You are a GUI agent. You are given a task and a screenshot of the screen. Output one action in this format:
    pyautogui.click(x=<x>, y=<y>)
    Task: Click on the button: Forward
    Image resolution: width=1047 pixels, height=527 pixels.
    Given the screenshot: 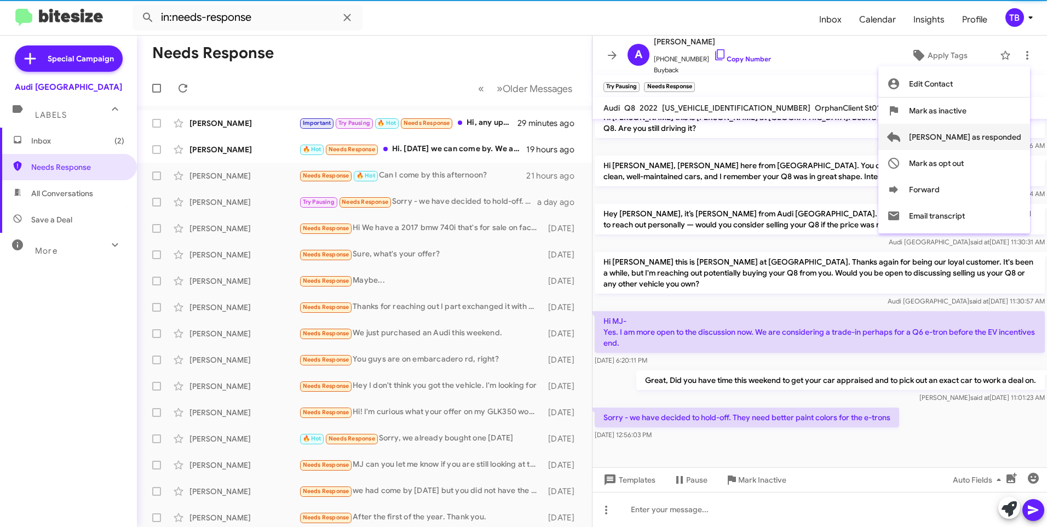 What is the action you would take?
    pyautogui.click(x=954, y=189)
    